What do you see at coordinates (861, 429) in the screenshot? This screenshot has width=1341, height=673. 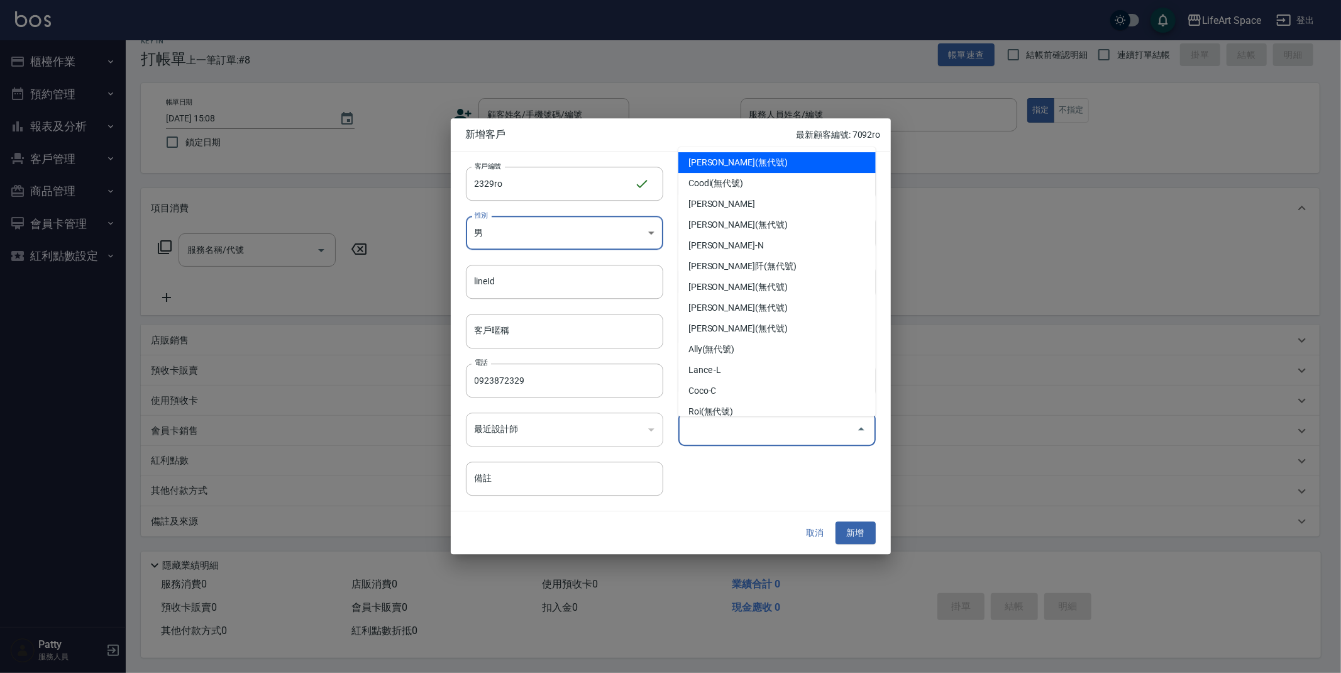 I see `button: Close` at bounding box center [861, 429].